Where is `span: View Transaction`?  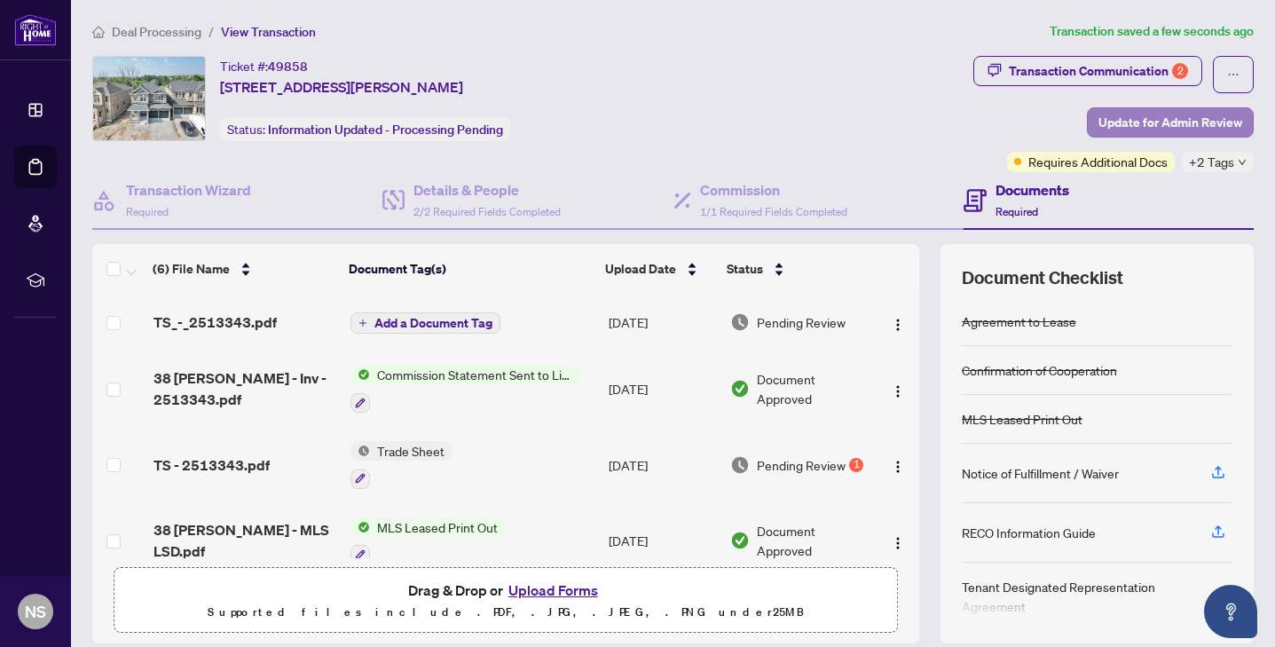
span: View Transaction is located at coordinates (268, 32).